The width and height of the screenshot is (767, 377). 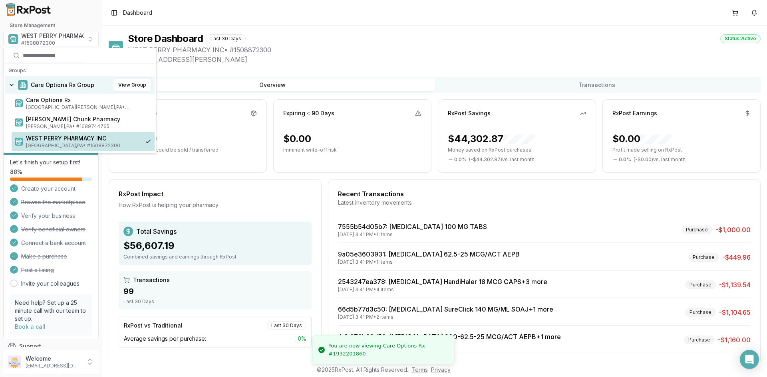 I want to click on div: RxPost vs Traditional, so click(x=153, y=326).